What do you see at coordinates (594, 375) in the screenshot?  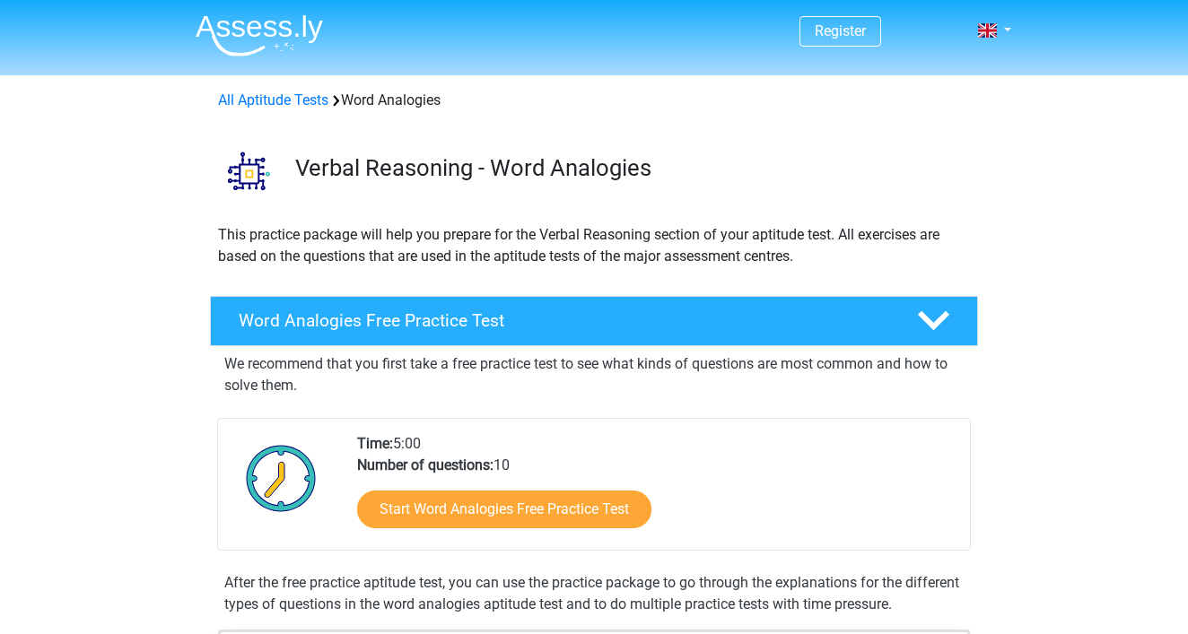 I see `p: We recommend that you first take a free practice test to see what kinds of questions are most com...` at bounding box center [594, 375].